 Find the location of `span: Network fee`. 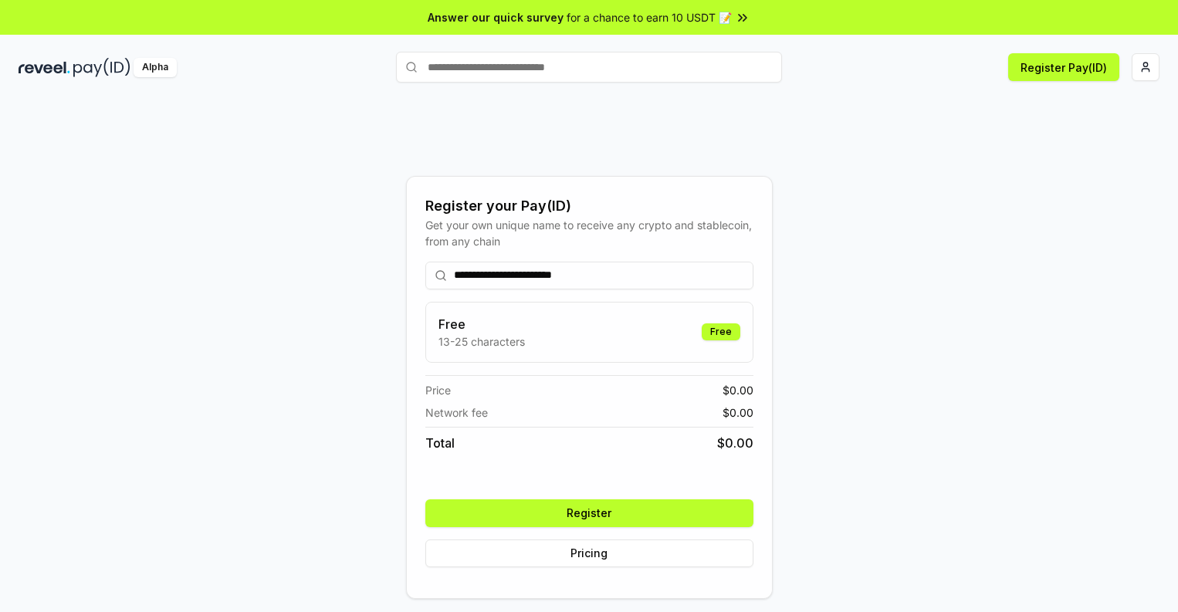

span: Network fee is located at coordinates (456, 412).